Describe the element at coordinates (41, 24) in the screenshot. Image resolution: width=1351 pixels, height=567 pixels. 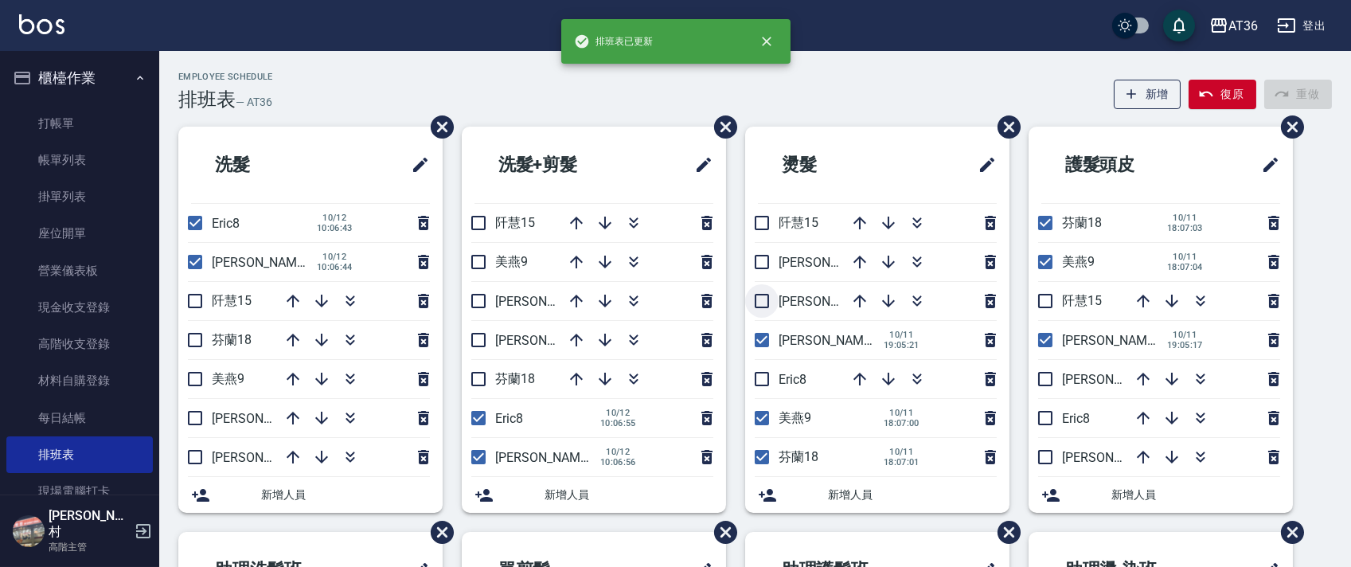
I see `img: Logo` at that location.